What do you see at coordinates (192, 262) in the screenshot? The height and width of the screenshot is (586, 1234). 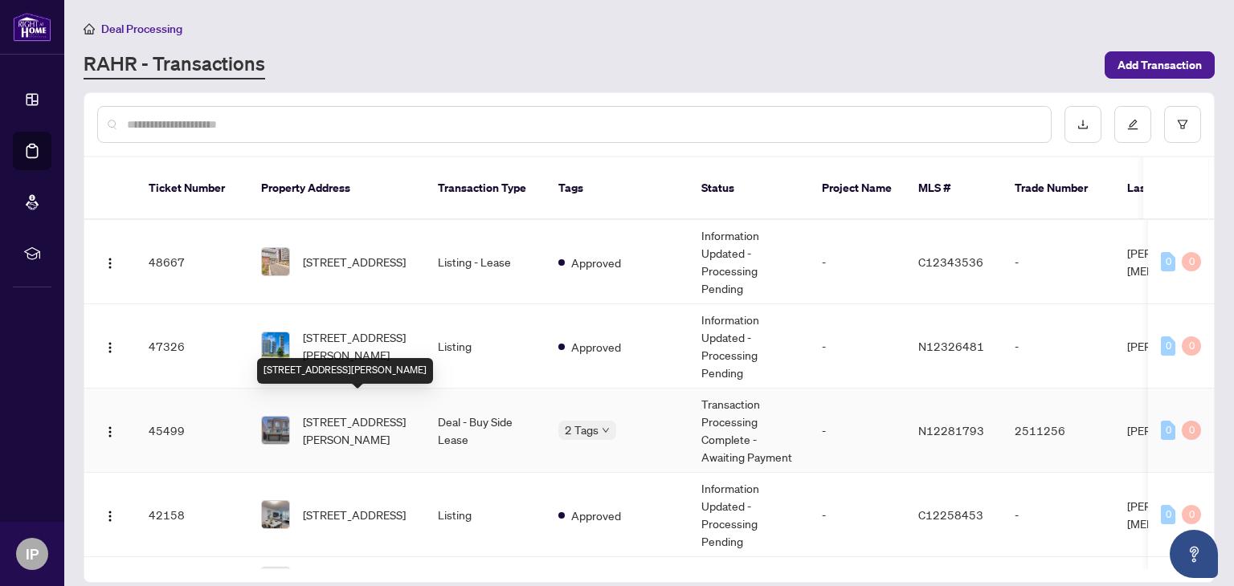 I see `td: 48667` at bounding box center [192, 262].